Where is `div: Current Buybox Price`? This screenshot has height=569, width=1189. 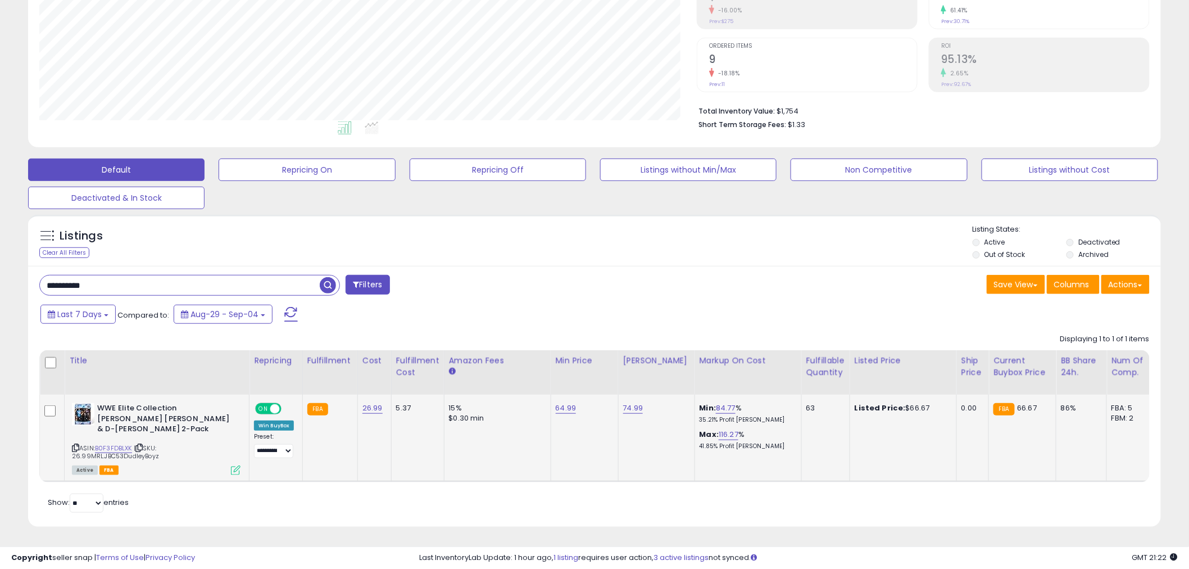 div: Current Buybox Price is located at coordinates (1022, 366).